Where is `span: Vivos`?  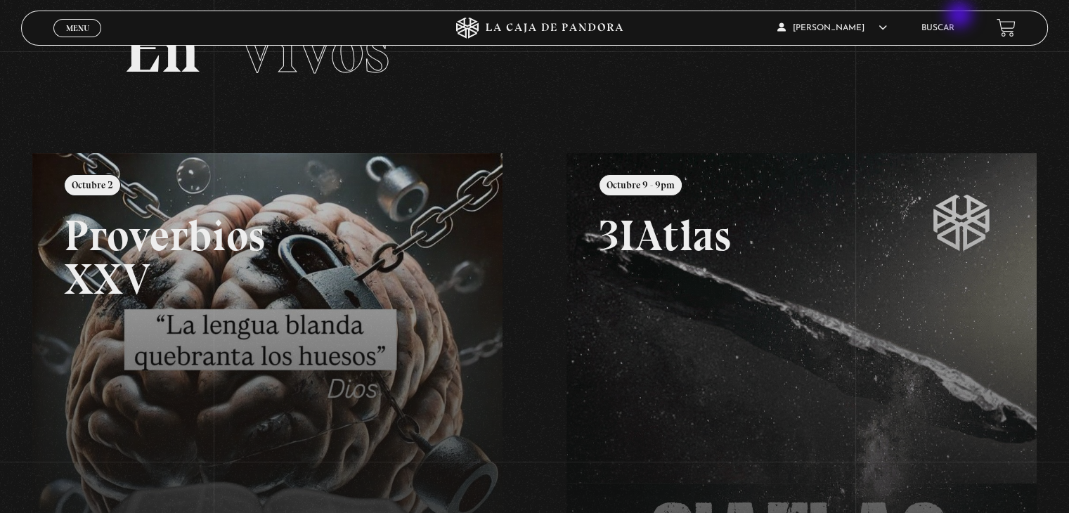
span: Vivos is located at coordinates (313, 49).